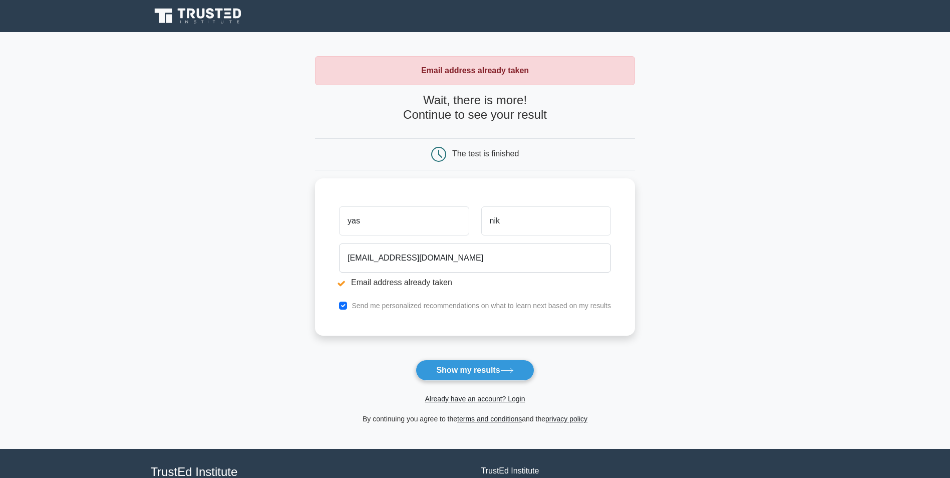 The width and height of the screenshot is (950, 478). Describe the element at coordinates (566, 419) in the screenshot. I see `a: privacy policy` at that location.